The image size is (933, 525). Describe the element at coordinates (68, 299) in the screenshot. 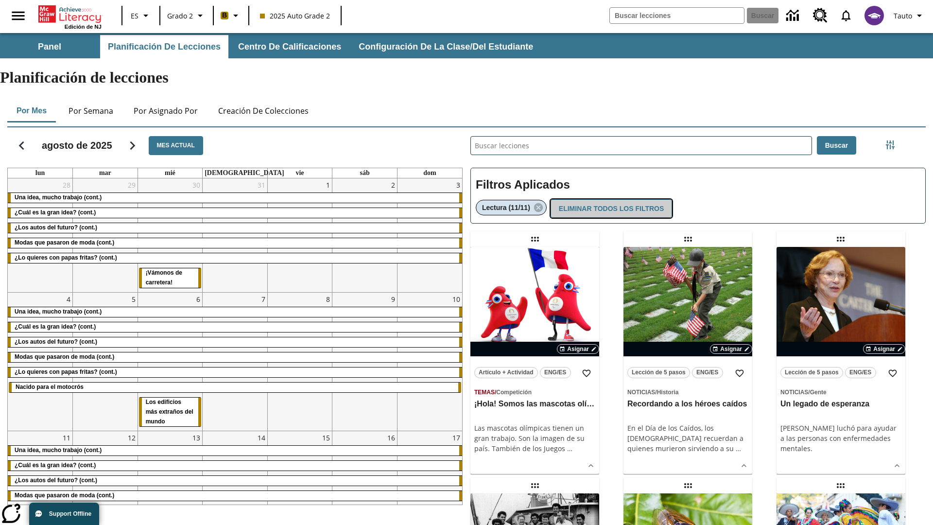

I see `a: 4 de agosto de 2025` at that location.